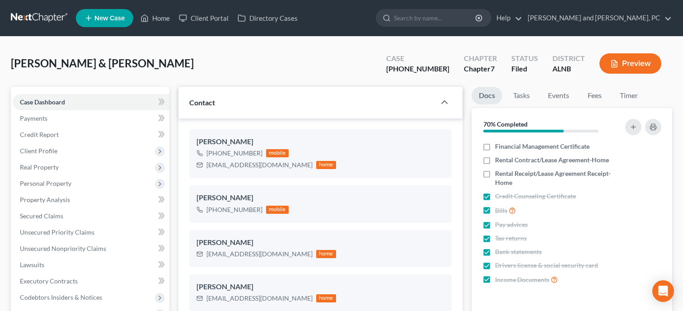  I want to click on a: Executory Contracts, so click(91, 281).